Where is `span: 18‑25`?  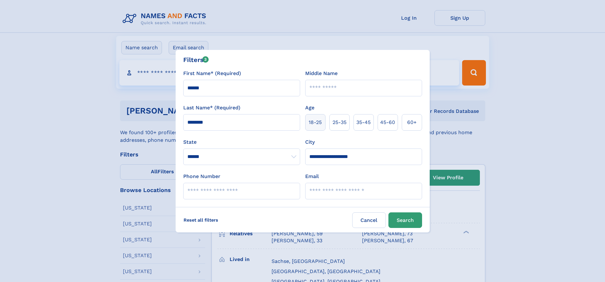
span: 18‑25 is located at coordinates (315, 122).